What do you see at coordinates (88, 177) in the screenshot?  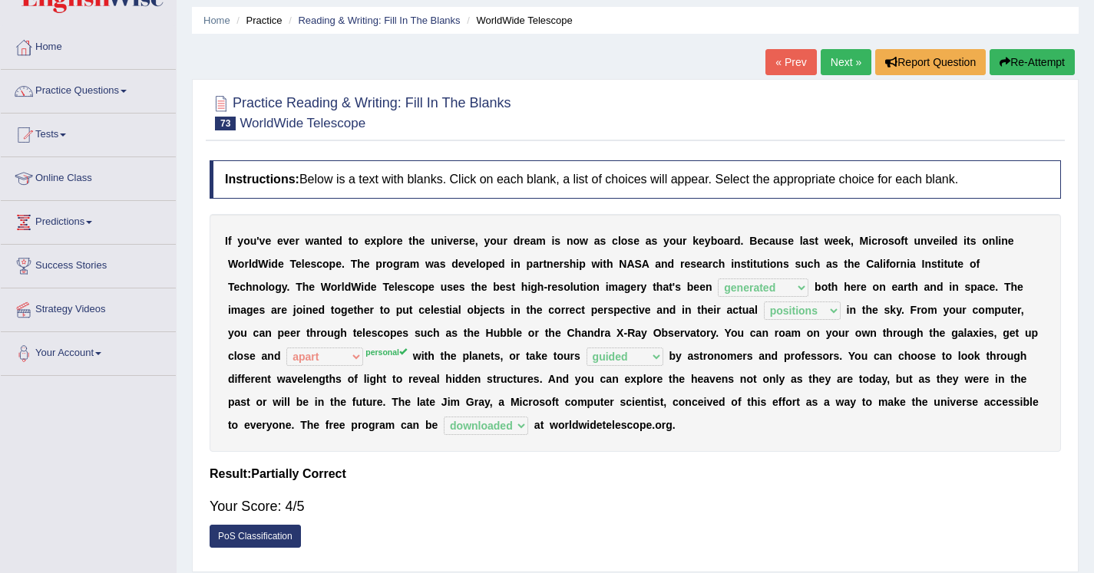 I see `a: Online Class` at bounding box center [88, 177].